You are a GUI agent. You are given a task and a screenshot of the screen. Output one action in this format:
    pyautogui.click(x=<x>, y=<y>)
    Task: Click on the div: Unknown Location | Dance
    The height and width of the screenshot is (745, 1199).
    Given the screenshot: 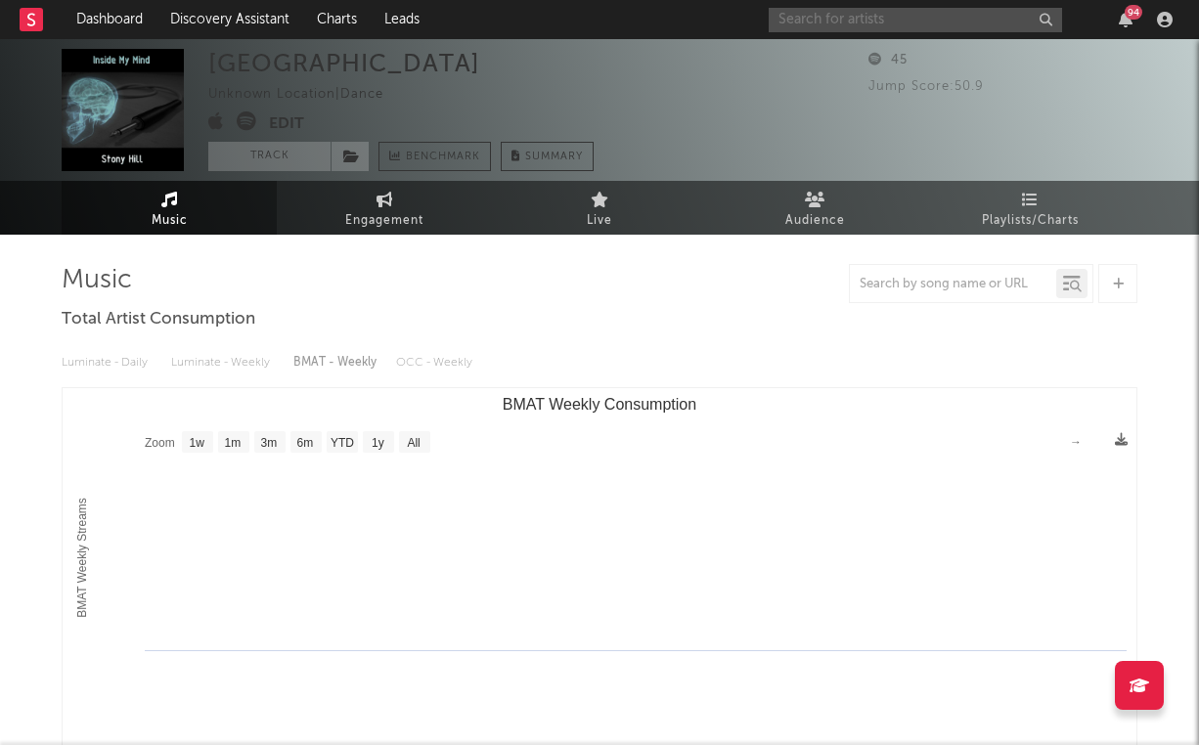 What is the action you would take?
    pyautogui.click(x=307, y=95)
    